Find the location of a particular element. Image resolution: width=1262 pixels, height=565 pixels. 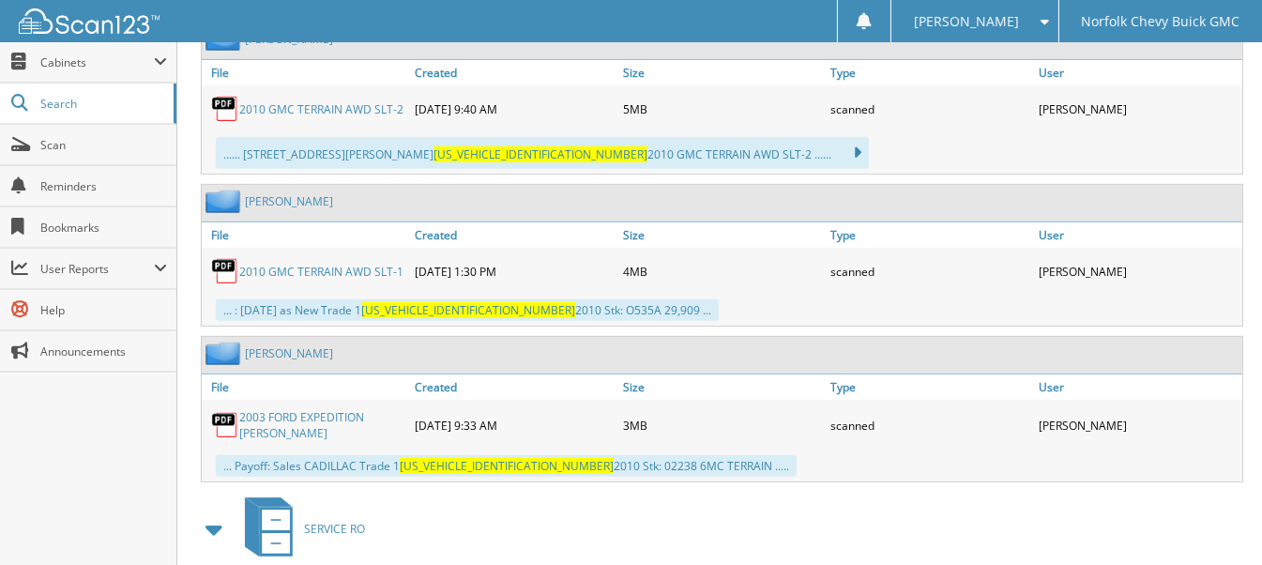

span: Announcements is located at coordinates (103, 351).